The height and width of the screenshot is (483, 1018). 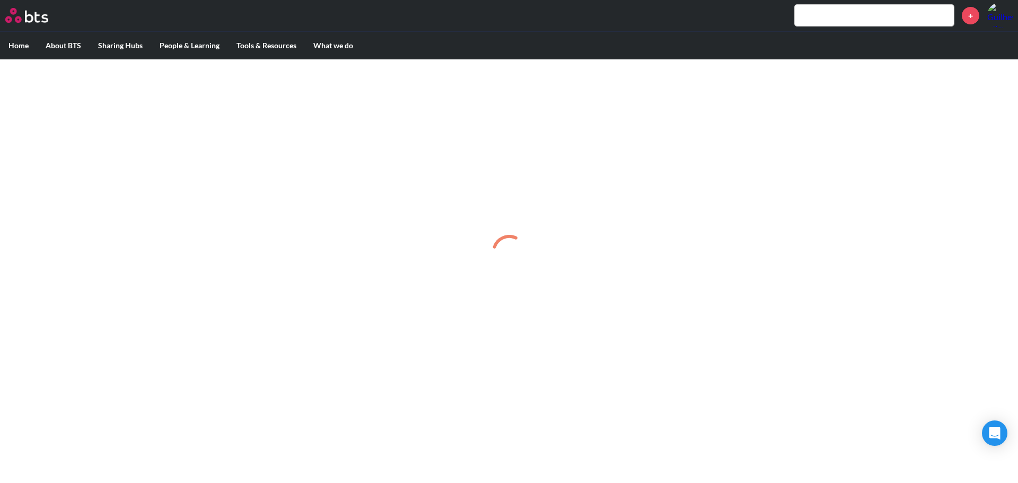 I want to click on label: What we do, so click(x=333, y=46).